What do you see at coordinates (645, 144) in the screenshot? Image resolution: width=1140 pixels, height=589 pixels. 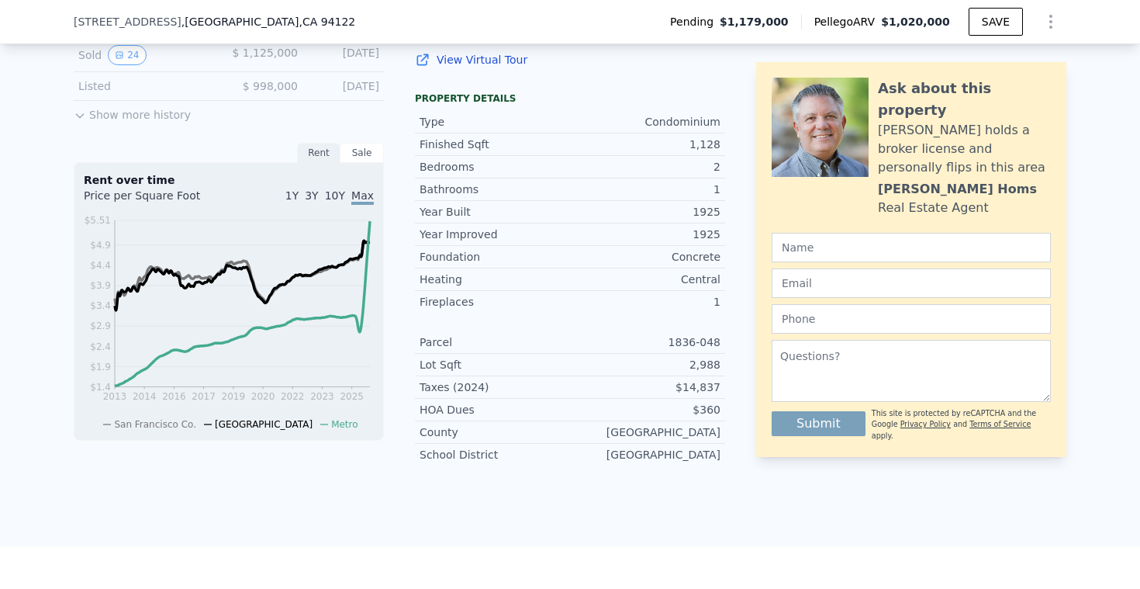 I see `div: 1,128` at bounding box center [645, 144].